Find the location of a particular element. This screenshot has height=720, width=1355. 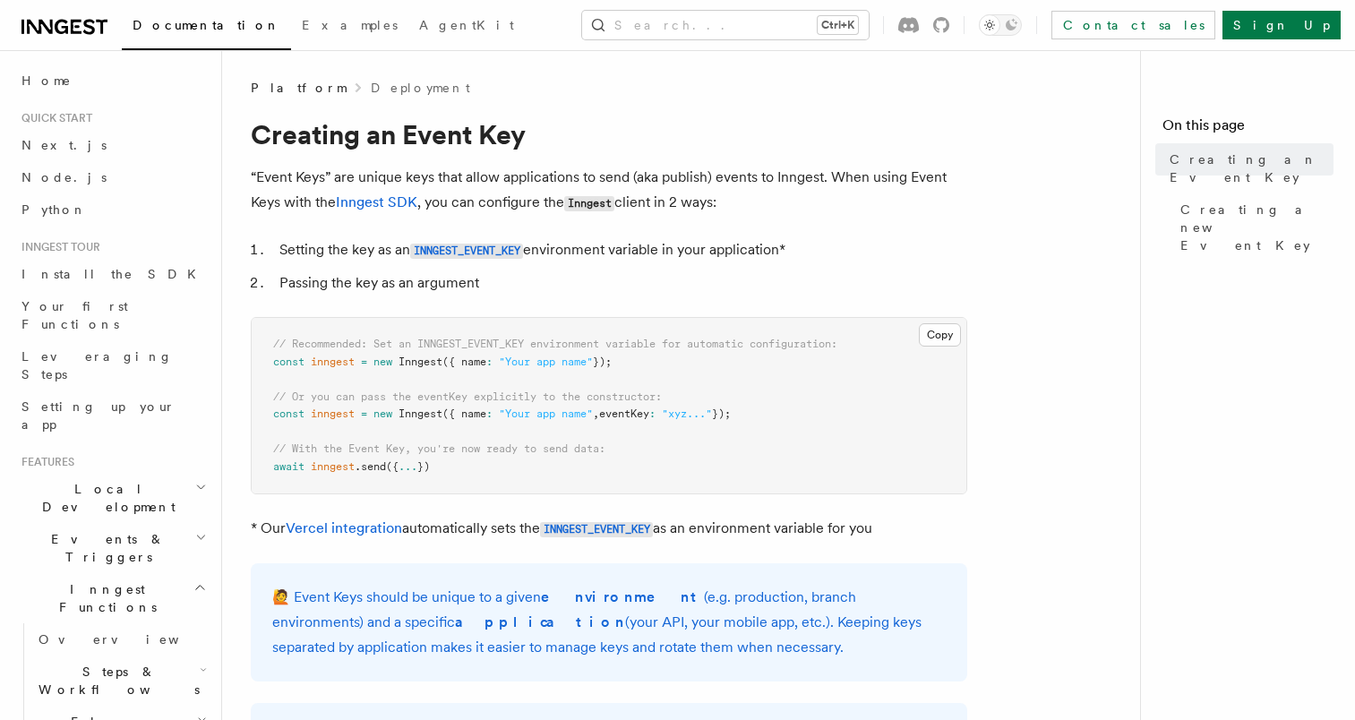

a: Python is located at coordinates (112, 209).